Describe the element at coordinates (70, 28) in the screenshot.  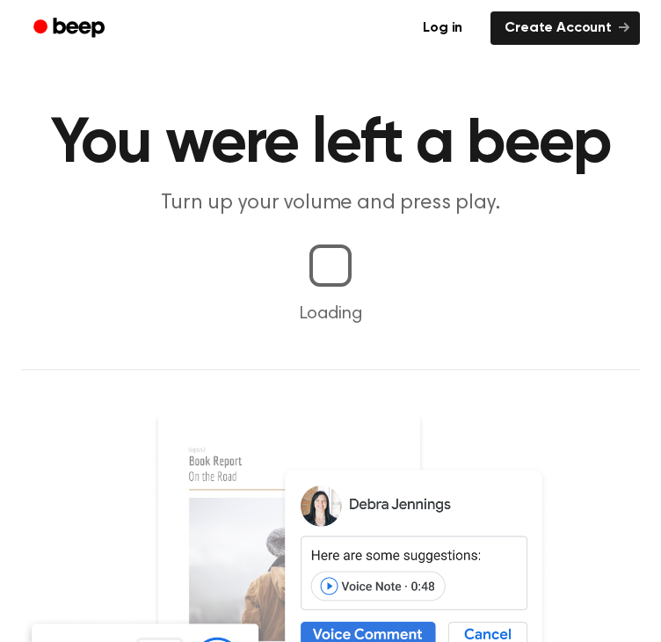
I see `a: Beep` at that location.